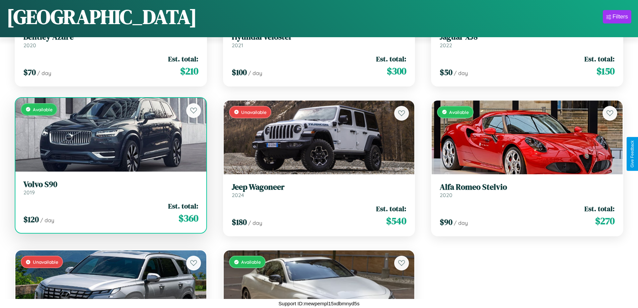 The image size is (638, 308). What do you see at coordinates (31, 219) in the screenshot?
I see `span: $ 120` at bounding box center [31, 219].